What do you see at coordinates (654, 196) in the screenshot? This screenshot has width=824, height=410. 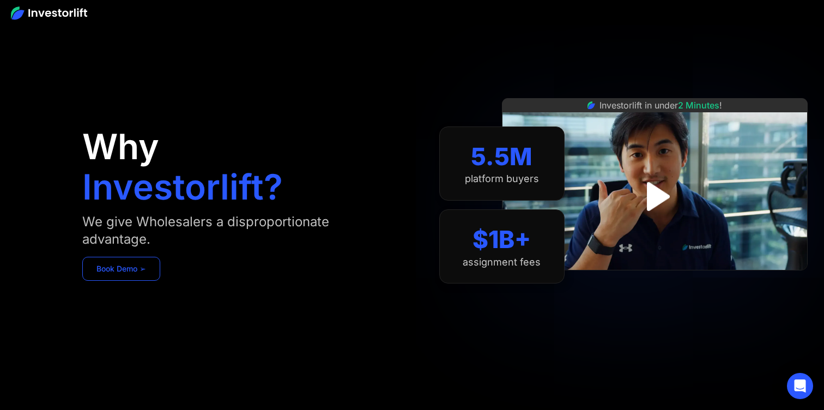 I see `a: open lightbox` at bounding box center [654, 196].